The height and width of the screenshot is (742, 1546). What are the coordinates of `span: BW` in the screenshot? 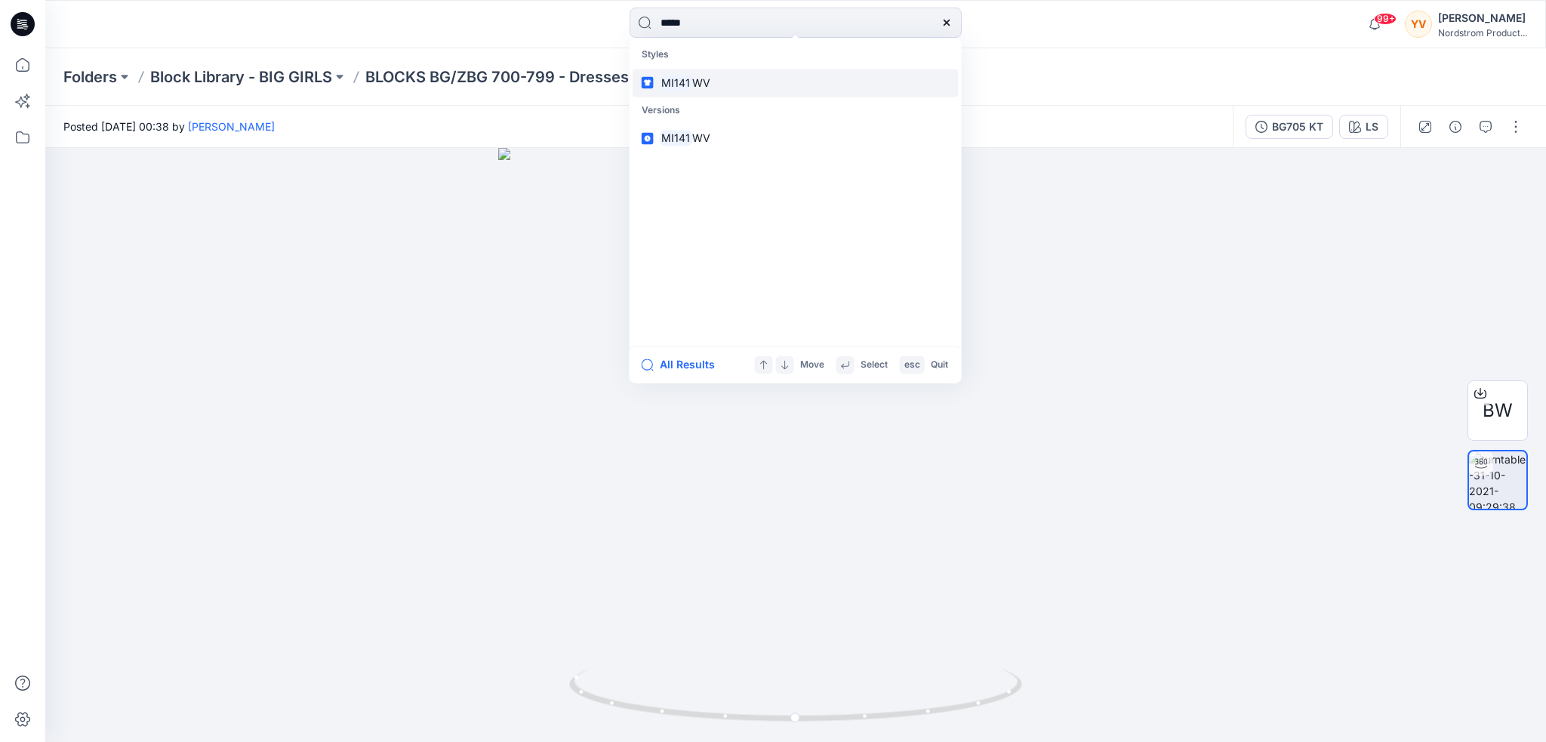 It's located at (1498, 411).